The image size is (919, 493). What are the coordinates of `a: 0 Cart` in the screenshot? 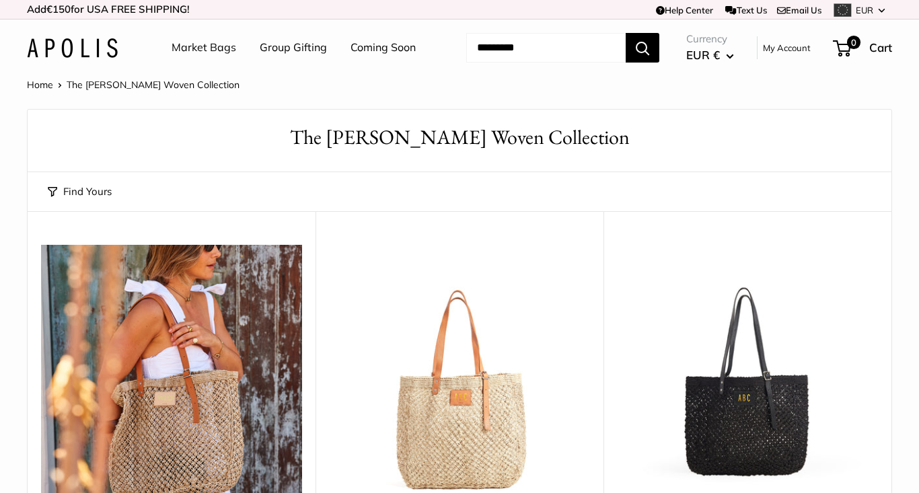 It's located at (863, 48).